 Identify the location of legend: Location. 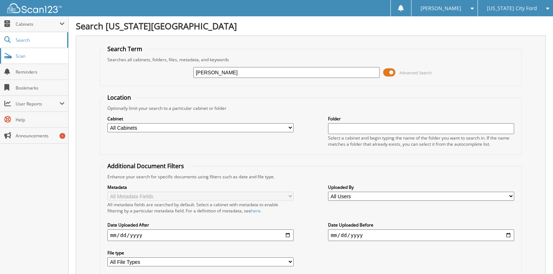
(119, 98).